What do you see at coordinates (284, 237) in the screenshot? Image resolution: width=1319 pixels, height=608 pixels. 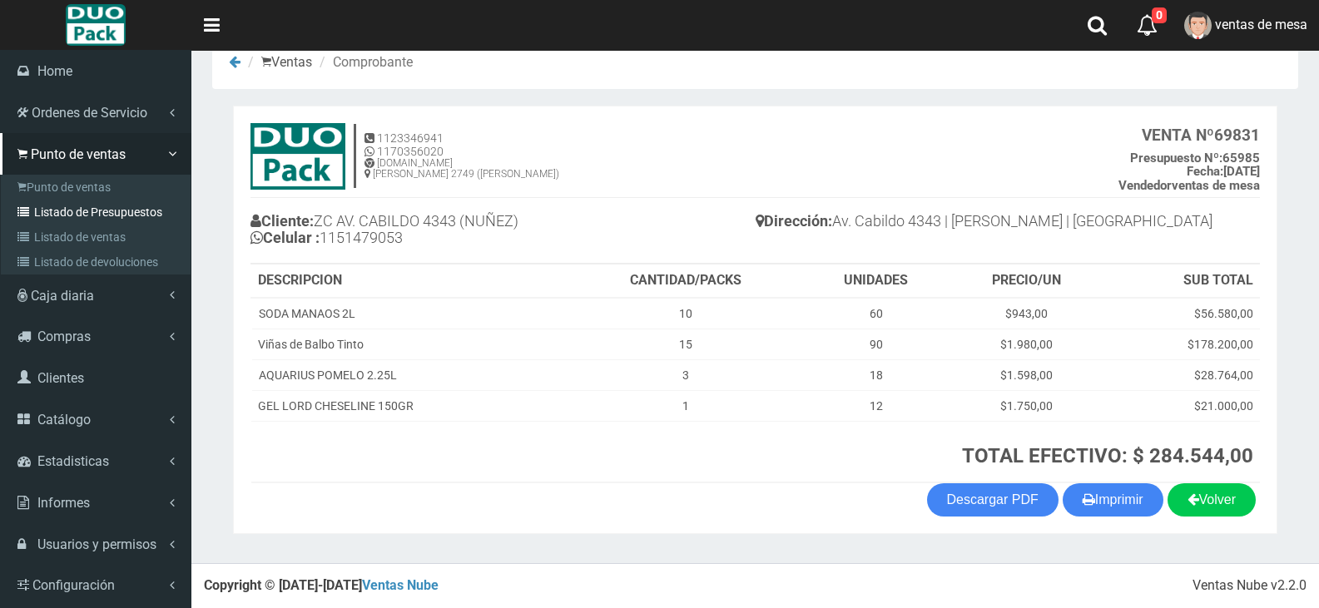 I see `b: Celular :` at bounding box center [284, 237].